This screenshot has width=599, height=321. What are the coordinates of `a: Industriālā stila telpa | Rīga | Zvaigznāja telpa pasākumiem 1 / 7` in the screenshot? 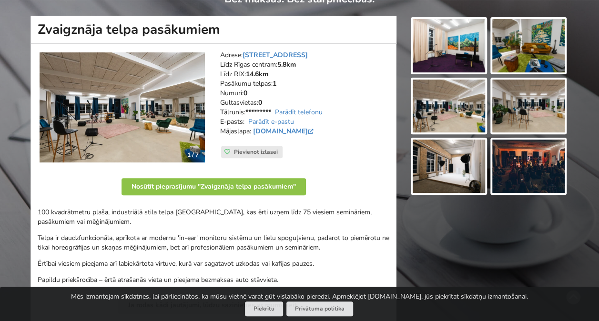 It's located at (122, 108).